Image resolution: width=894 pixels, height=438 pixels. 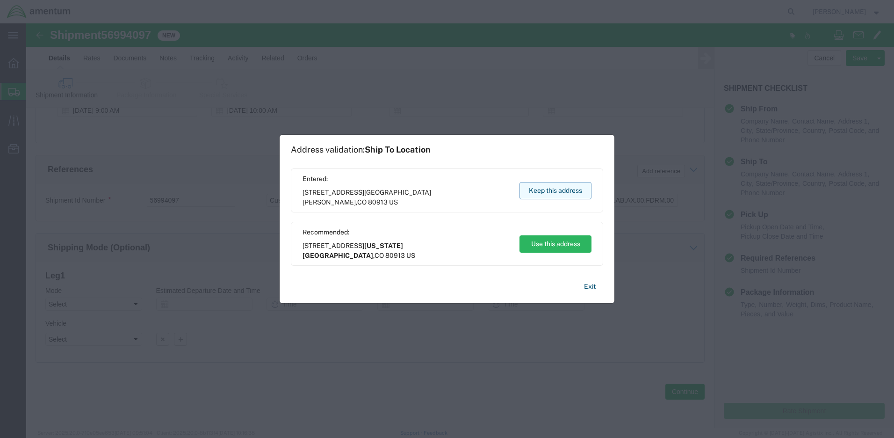 I want to click on span: Ship To Location, so click(x=397, y=149).